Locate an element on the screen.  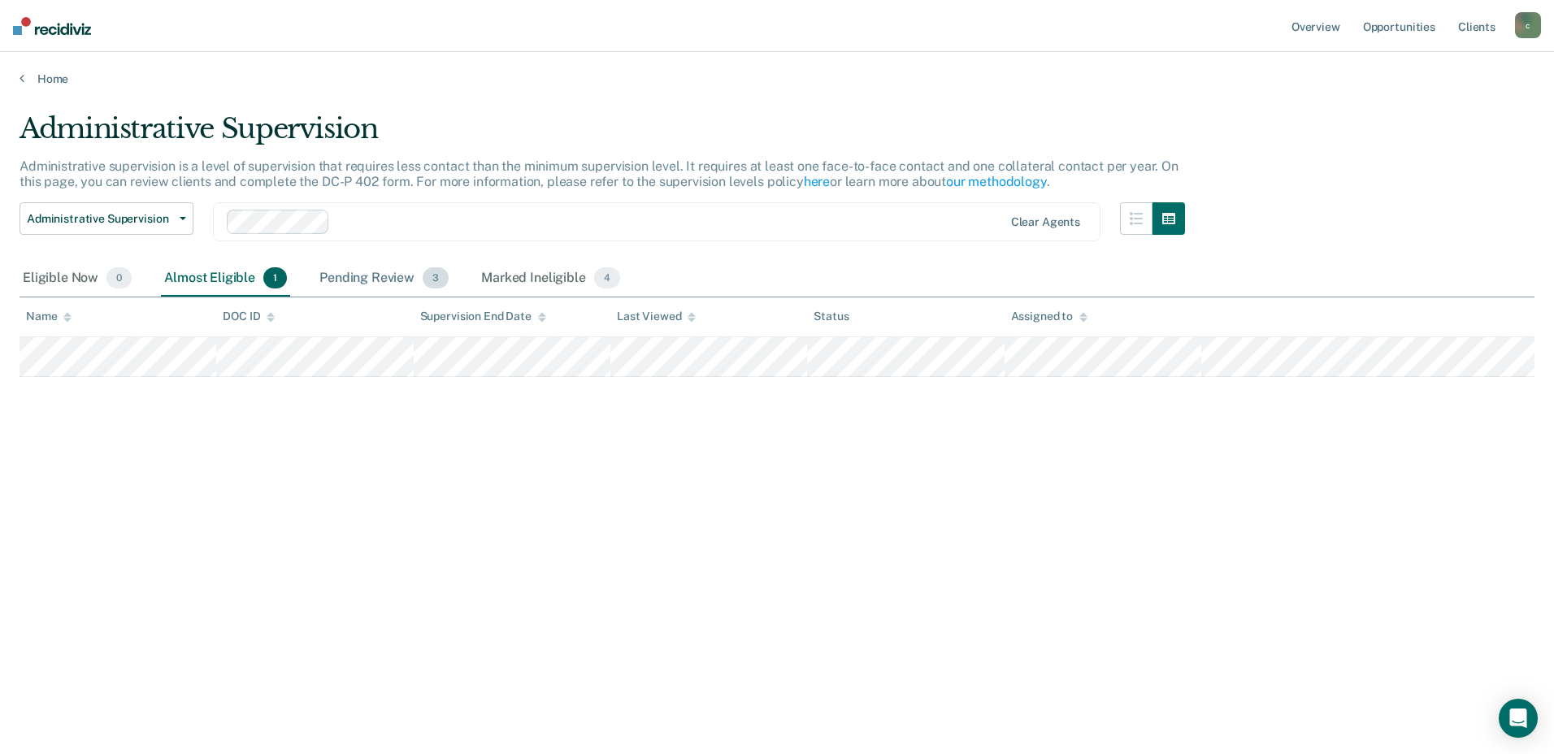
span: 4 is located at coordinates (607, 278).